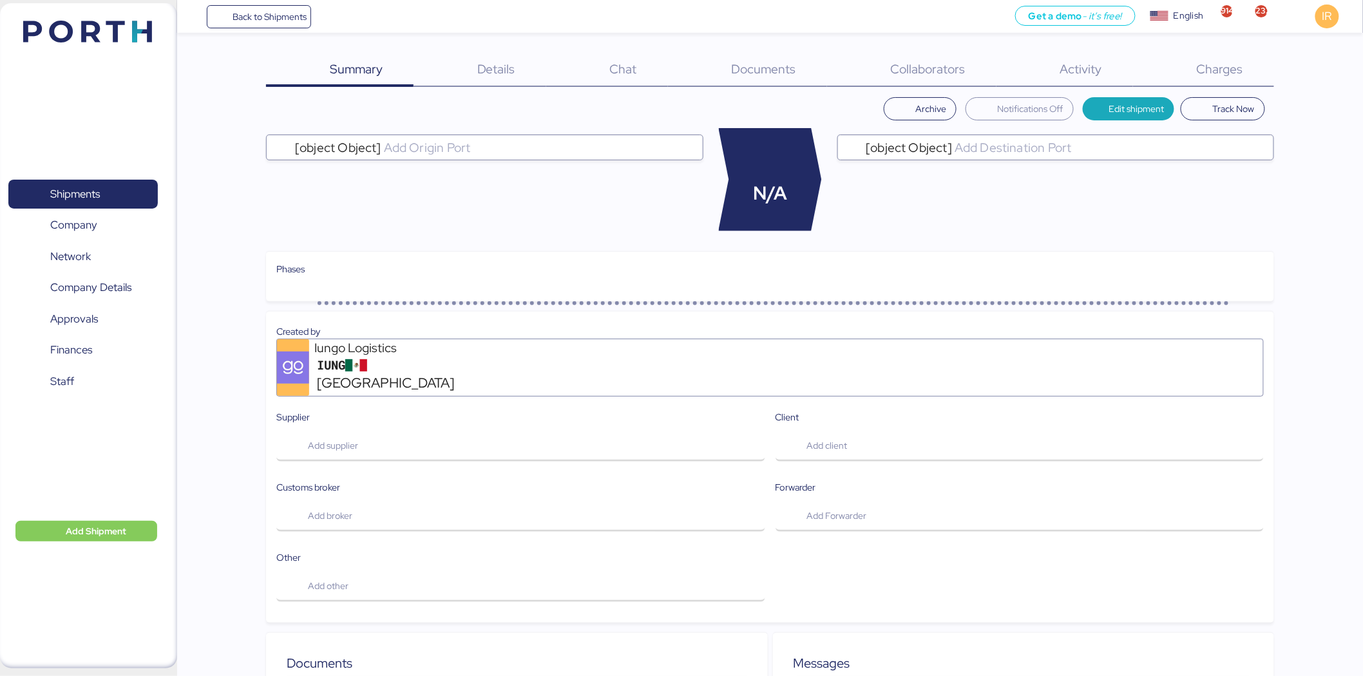 The image size is (1363, 676). Describe the element at coordinates (62, 381) in the screenshot. I see `span: Staff` at that location.